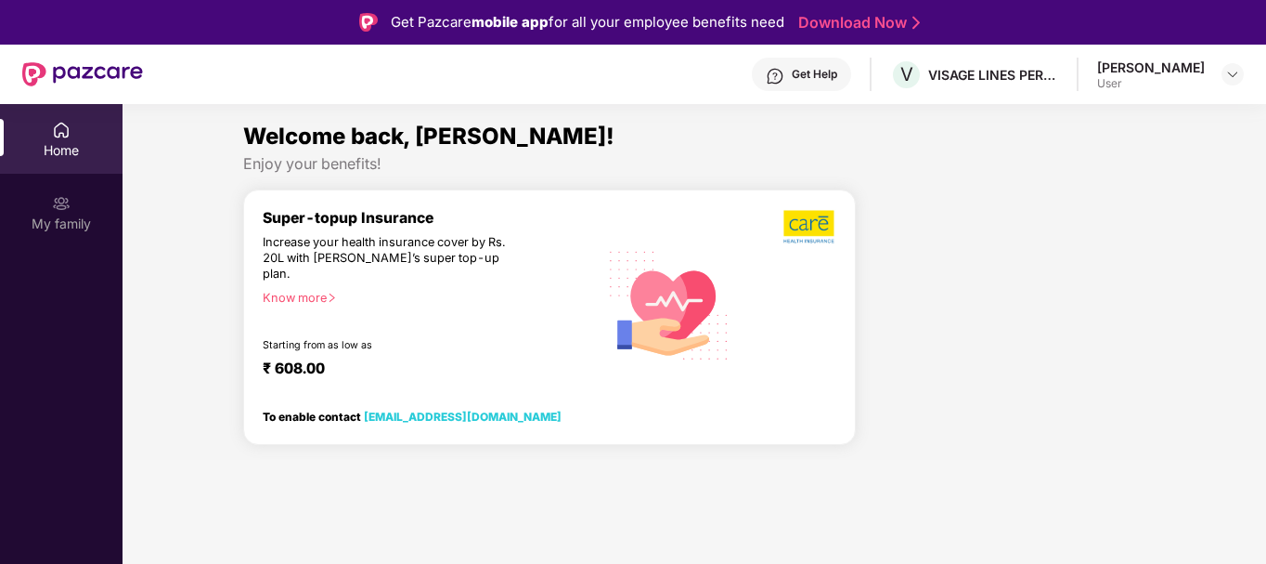 The image size is (1266, 564). Describe the element at coordinates (810, 227) in the screenshot. I see `img: b5dec4f62d2307b9de63beb79f102df3.png` at that location.